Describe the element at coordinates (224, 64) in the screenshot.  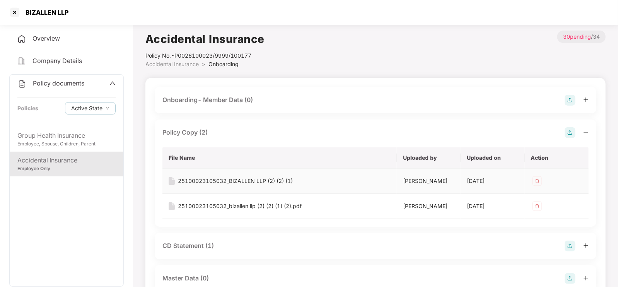
I see `span: Onboarding` at that location.